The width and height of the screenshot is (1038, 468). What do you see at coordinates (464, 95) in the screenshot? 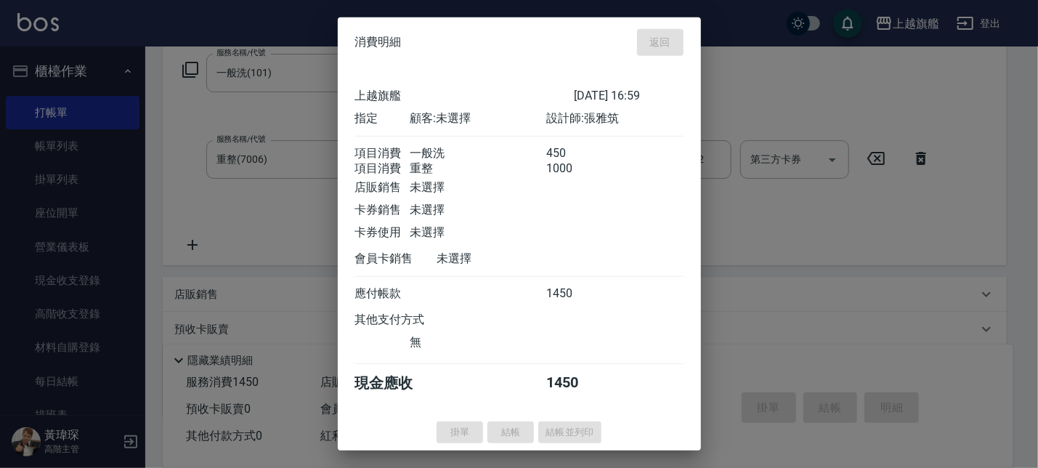
I see `div: 上越旗艦` at bounding box center [464, 95].